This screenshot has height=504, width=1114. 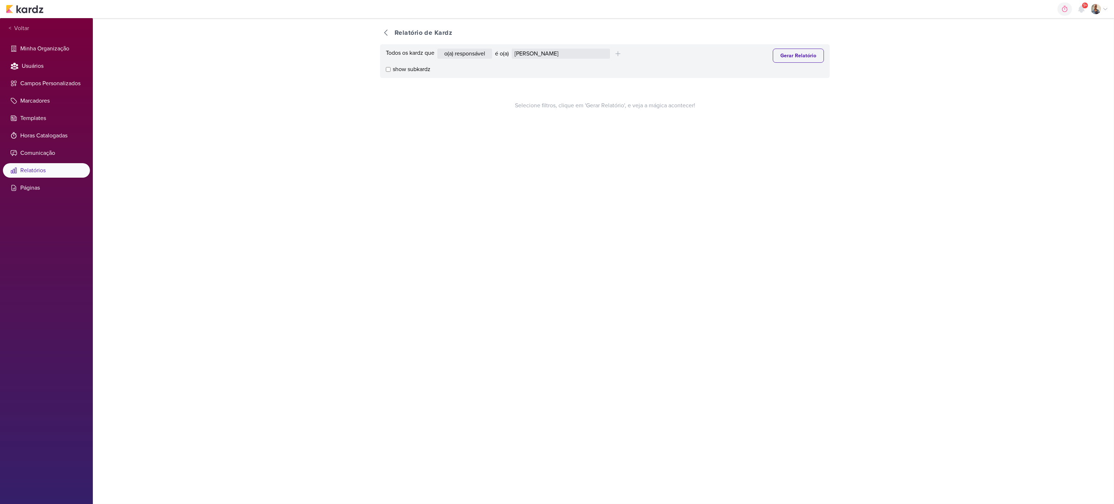 I want to click on li: Horas Catalogadas, so click(x=46, y=136).